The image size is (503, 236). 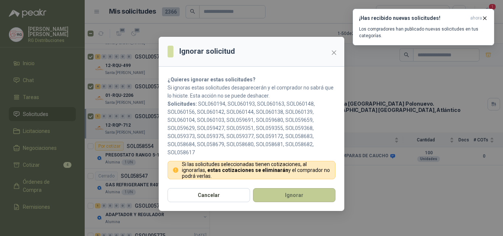 I want to click on button: Close, so click(x=334, y=53).